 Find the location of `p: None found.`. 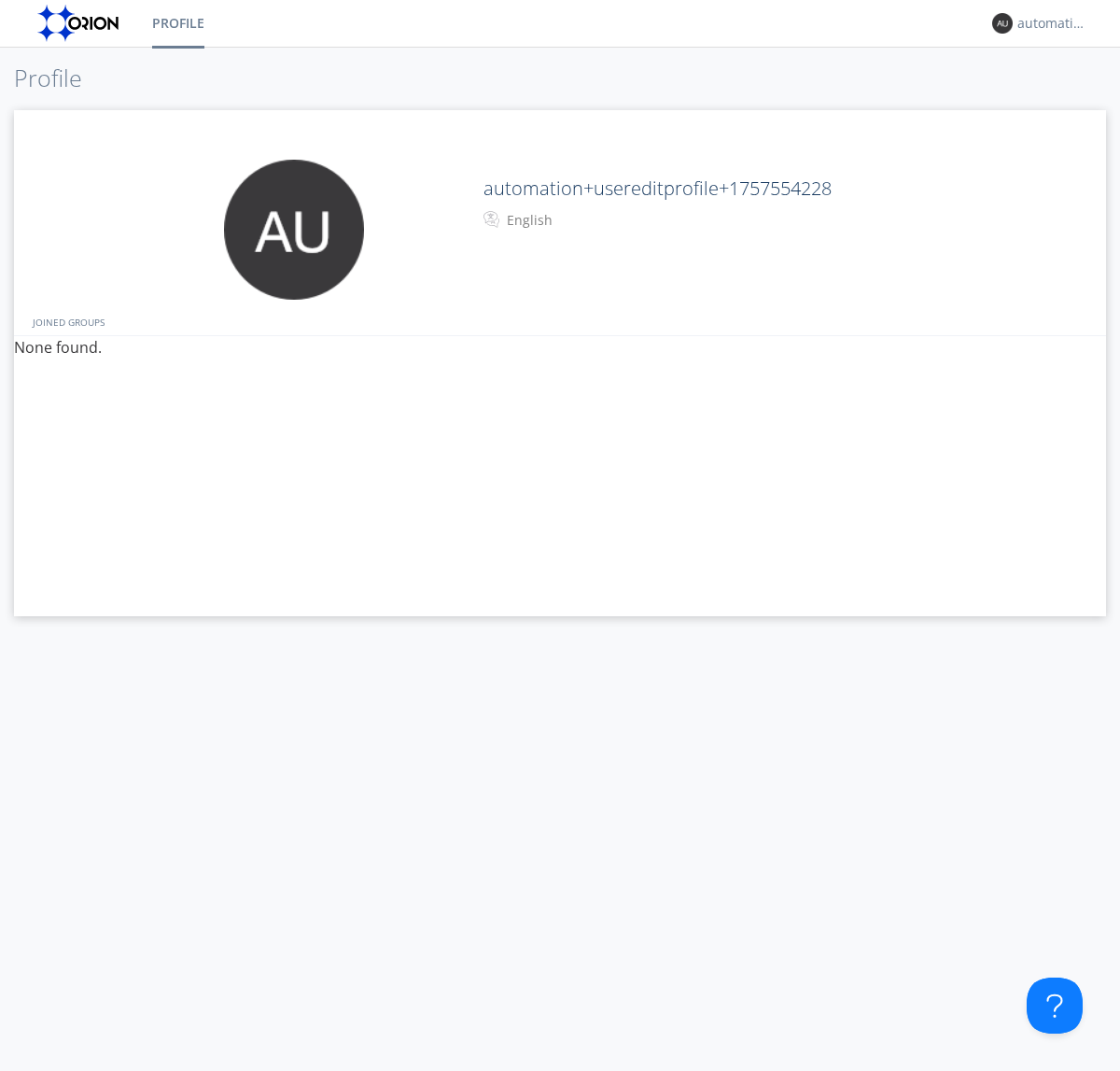

p: None found. is located at coordinates (560, 348).